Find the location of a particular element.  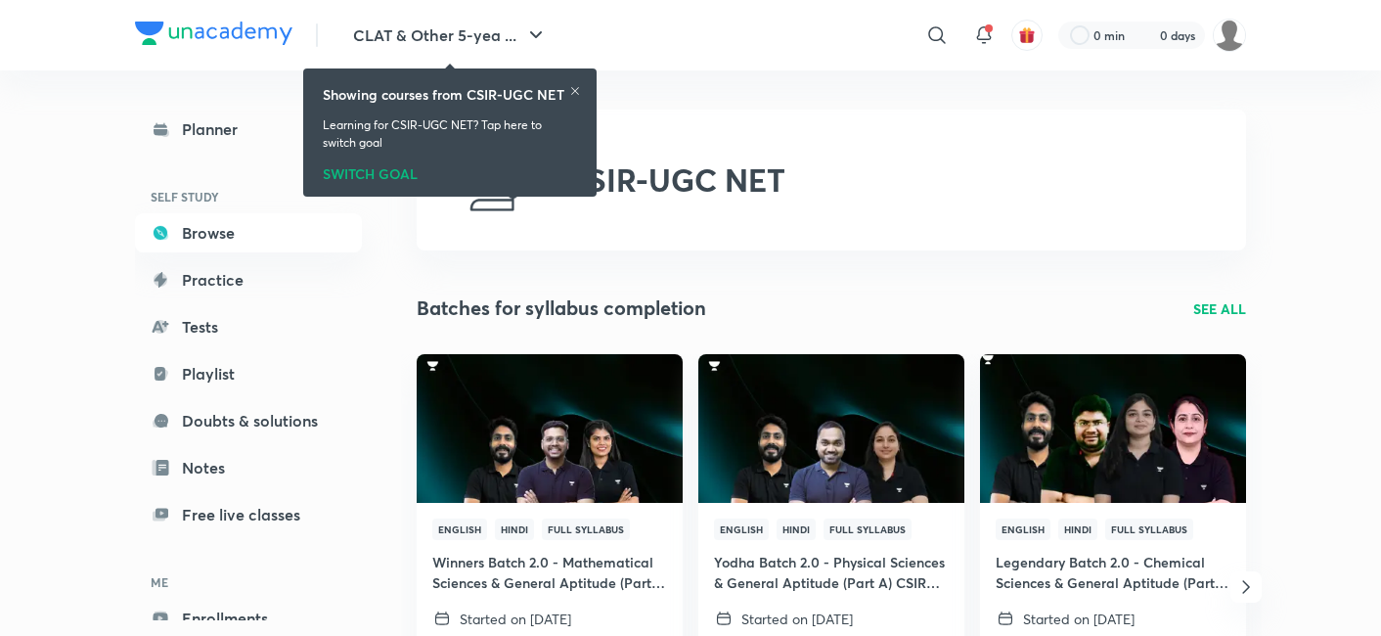

p: SEE ALL is located at coordinates (1219, 308).